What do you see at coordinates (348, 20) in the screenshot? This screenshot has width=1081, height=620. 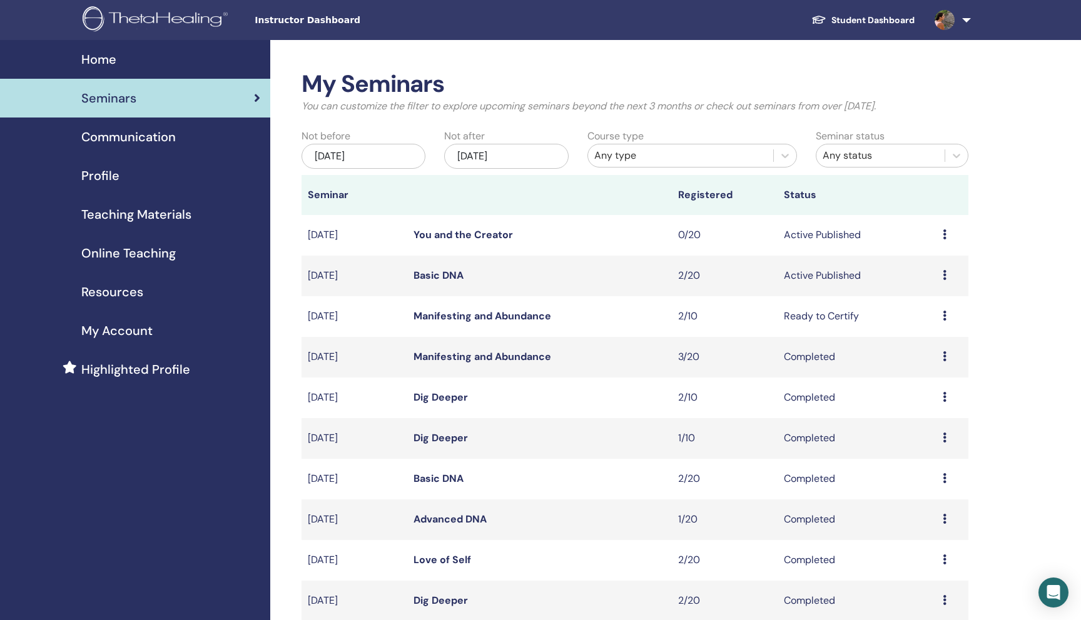 I see `span: Instructor Dashboard` at bounding box center [348, 20].